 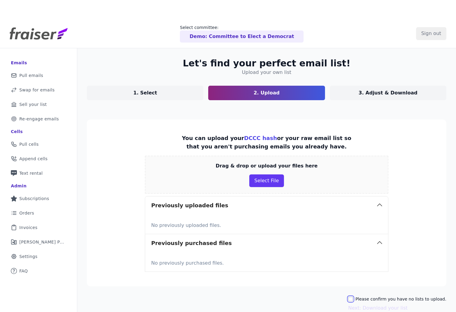 I want to click on a: FAQ, so click(x=38, y=271).